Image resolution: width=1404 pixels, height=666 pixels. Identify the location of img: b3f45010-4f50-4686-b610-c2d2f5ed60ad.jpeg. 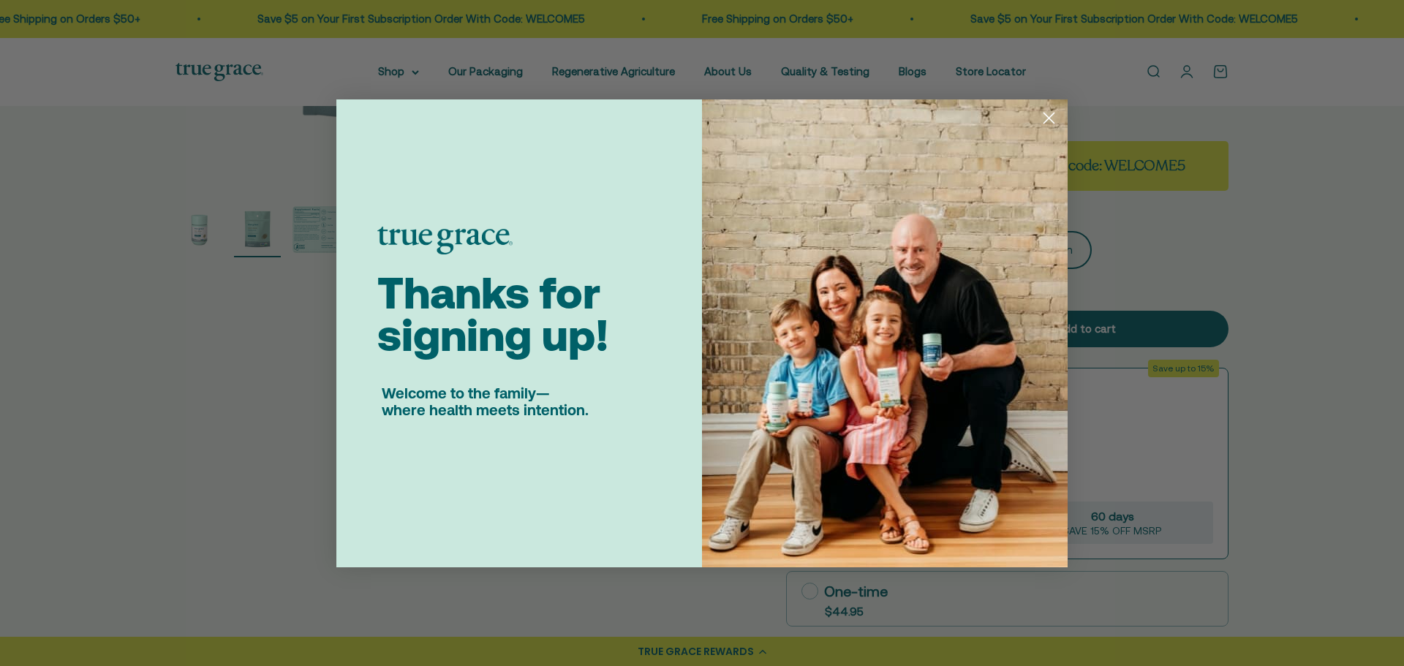
(885, 333).